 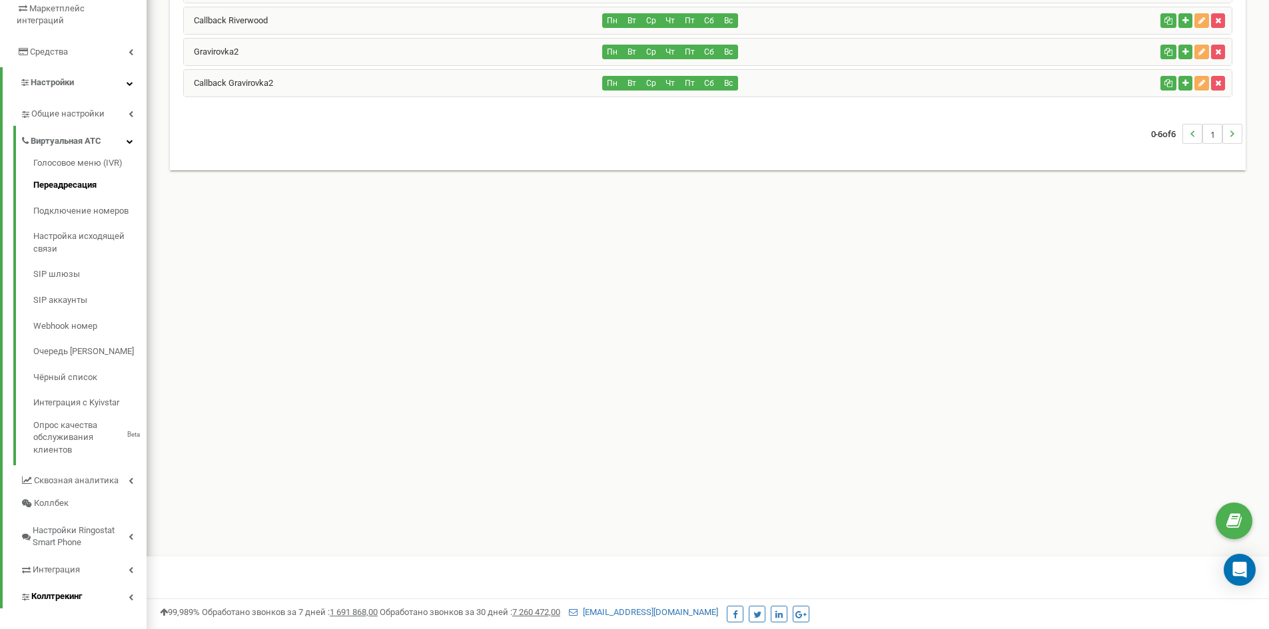 I want to click on a: Callback Riverwood, so click(x=226, y=20).